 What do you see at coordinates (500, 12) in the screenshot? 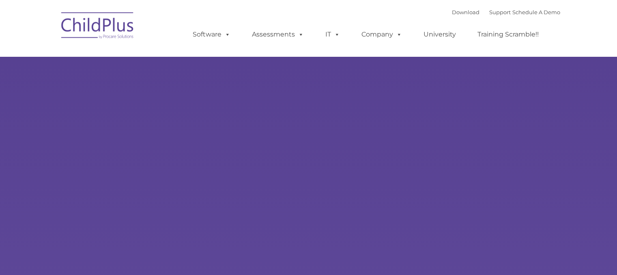
I see `a: Support` at bounding box center [500, 12].